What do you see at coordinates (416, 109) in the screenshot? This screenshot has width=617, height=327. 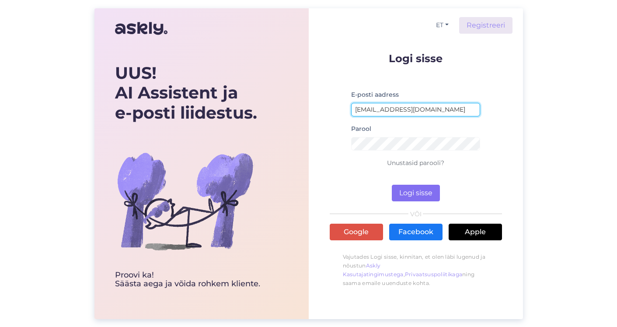 I see `input: Sisesta e-posti aadress` at bounding box center [416, 109].